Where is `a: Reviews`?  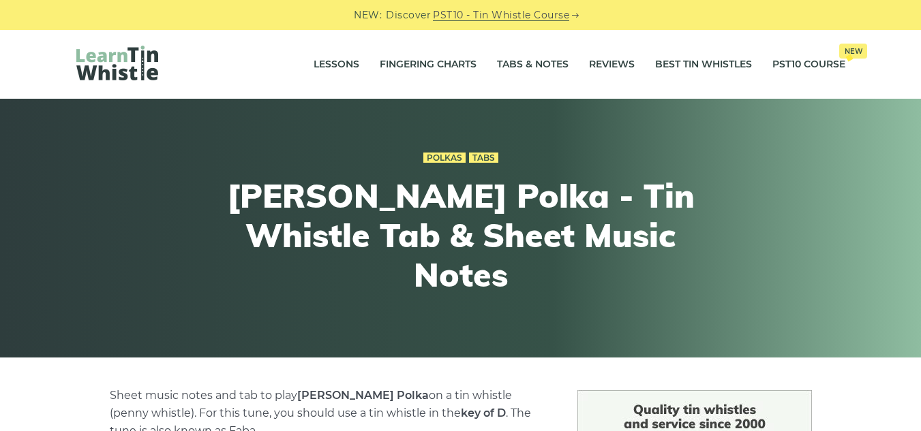
a: Reviews is located at coordinates (611, 65).